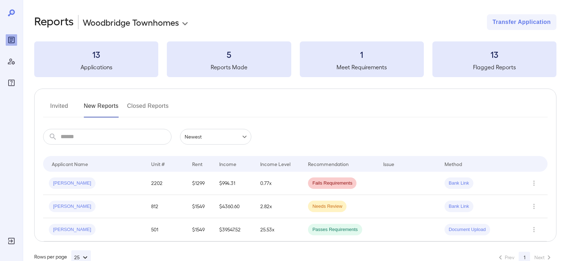  Describe the element at coordinates (278, 229) in the screenshot. I see `td: 25.53x` at that location.